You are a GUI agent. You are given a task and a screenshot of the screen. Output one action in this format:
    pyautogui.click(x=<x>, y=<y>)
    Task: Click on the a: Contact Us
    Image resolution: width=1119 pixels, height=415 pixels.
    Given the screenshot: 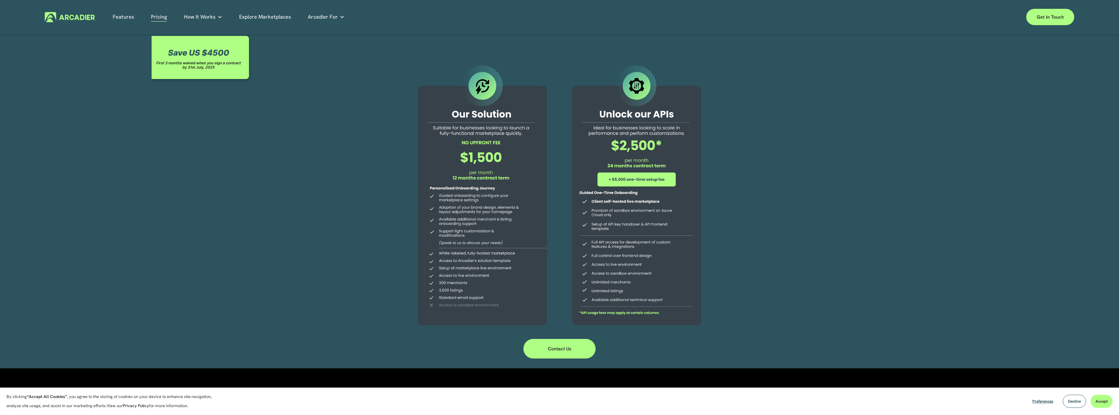 What is the action you would take?
    pyautogui.click(x=560, y=349)
    